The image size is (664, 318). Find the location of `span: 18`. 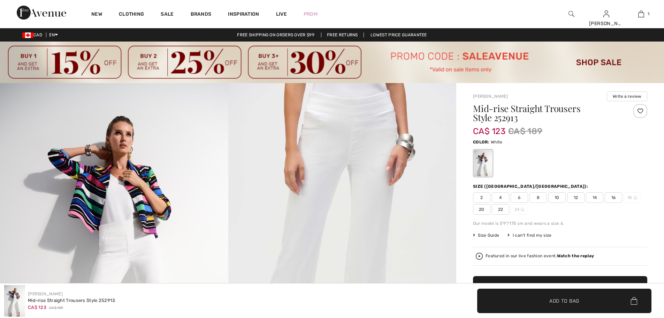

span: 18 is located at coordinates (632, 197).